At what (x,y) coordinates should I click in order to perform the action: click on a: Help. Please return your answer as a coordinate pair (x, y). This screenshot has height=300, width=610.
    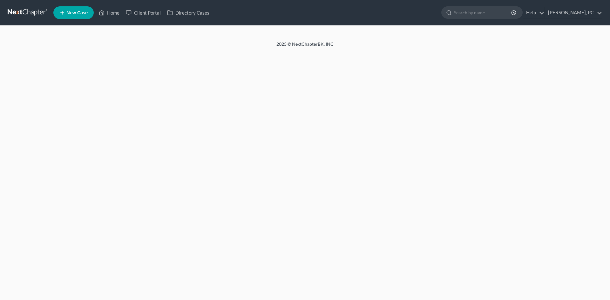
    Looking at the image, I should click on (533, 13).